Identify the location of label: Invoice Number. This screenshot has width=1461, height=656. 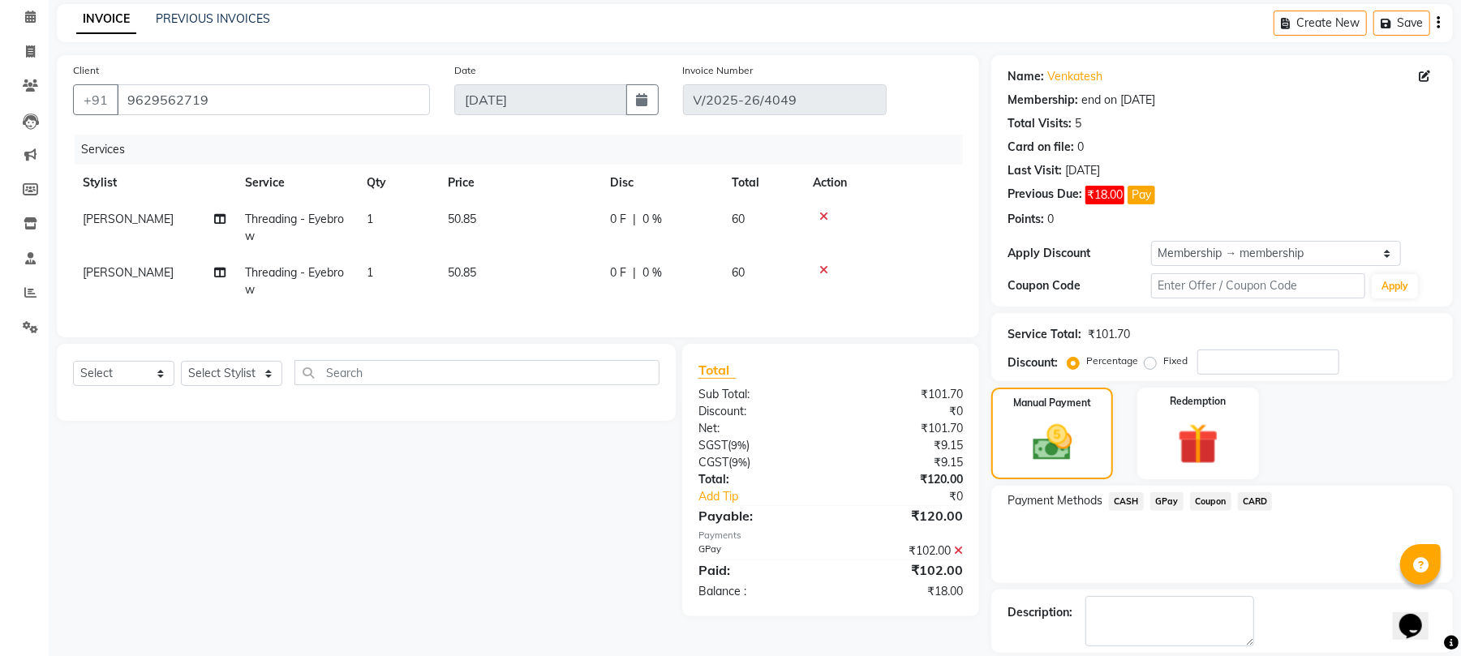
(718, 71).